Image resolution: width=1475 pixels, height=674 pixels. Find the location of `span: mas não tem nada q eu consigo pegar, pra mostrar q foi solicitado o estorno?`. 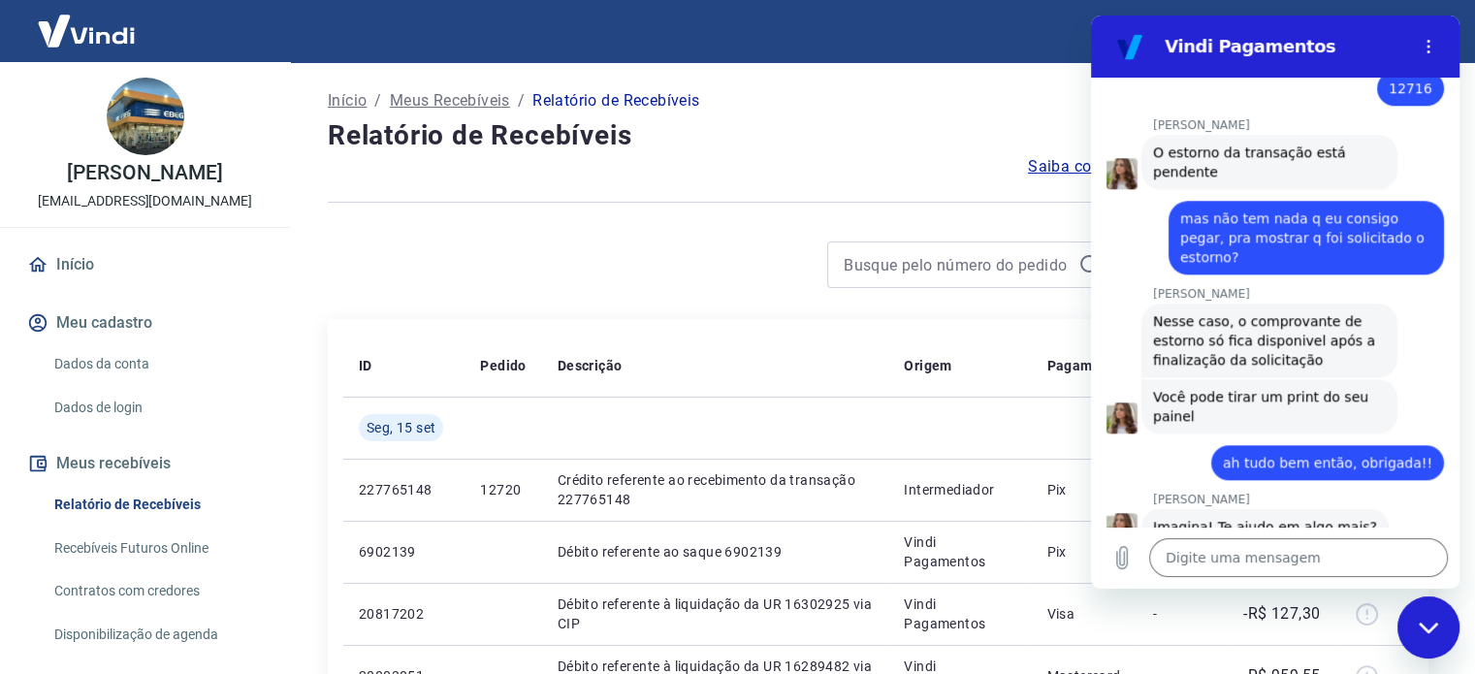

span: mas não tem nada q eu consigo pegar, pra mostrar q foi solicitado o estorno? is located at coordinates (215, 222).